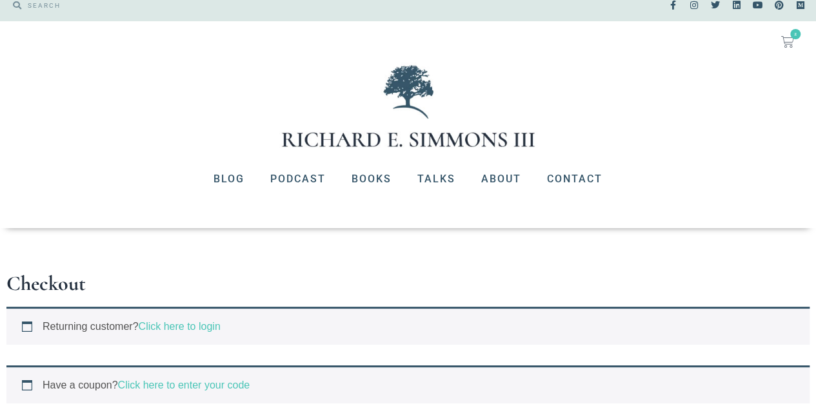 This screenshot has height=413, width=816. What do you see at coordinates (229, 179) in the screenshot?
I see `a: Blog` at bounding box center [229, 179].